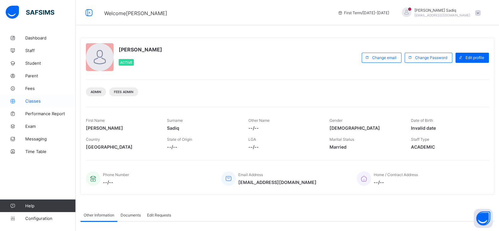 The height and width of the screenshot is (231, 499). I want to click on span: Edit profile, so click(474, 57).